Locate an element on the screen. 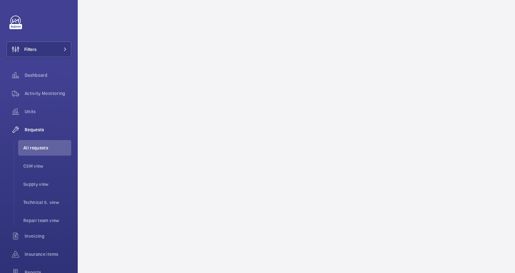 The width and height of the screenshot is (515, 273). span: Filters is located at coordinates (30, 49).